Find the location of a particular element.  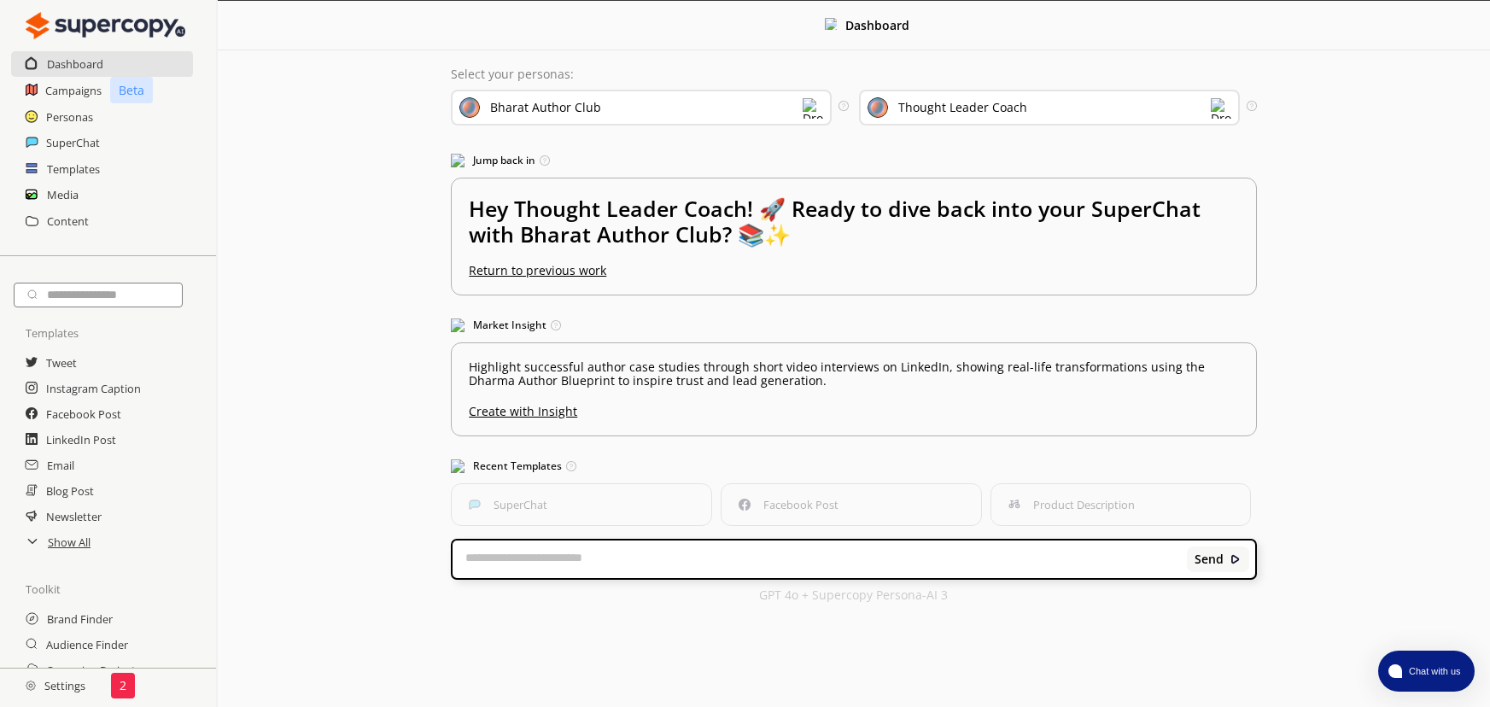

span: Chat with us is located at coordinates (1433, 671).